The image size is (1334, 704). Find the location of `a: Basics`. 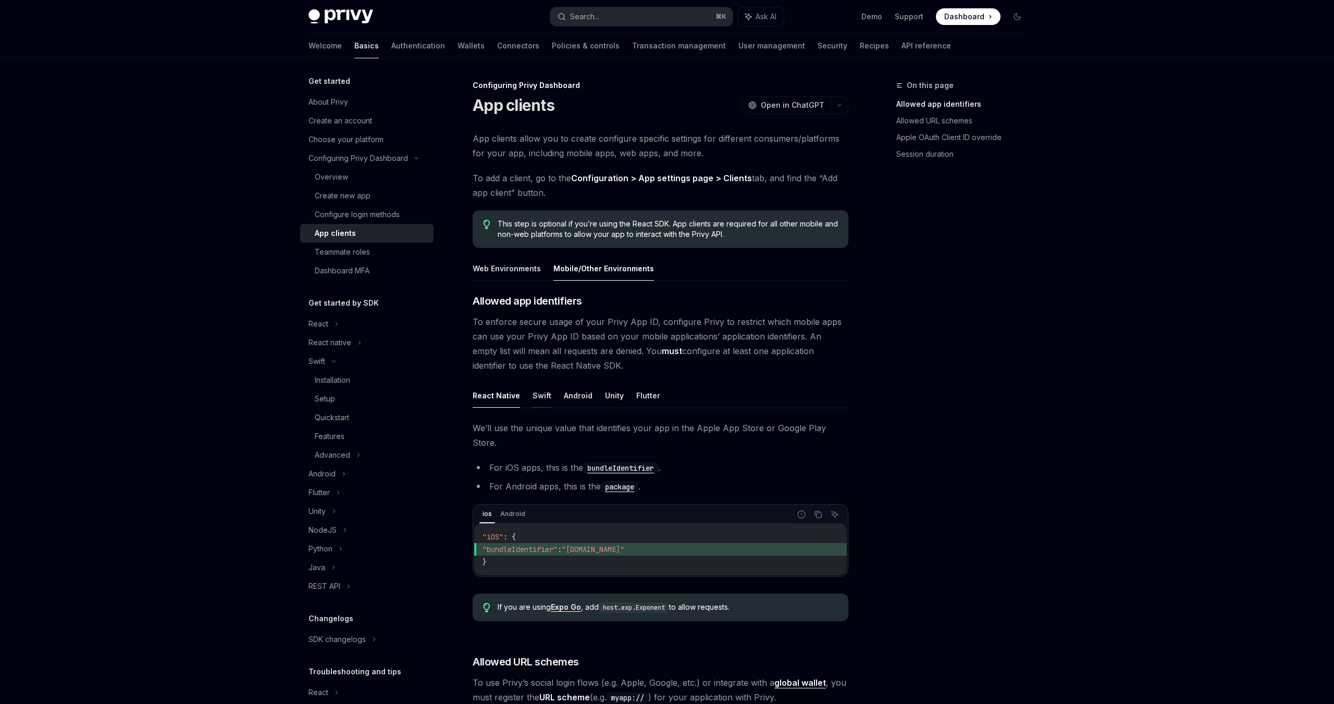

a: Basics is located at coordinates (366, 46).